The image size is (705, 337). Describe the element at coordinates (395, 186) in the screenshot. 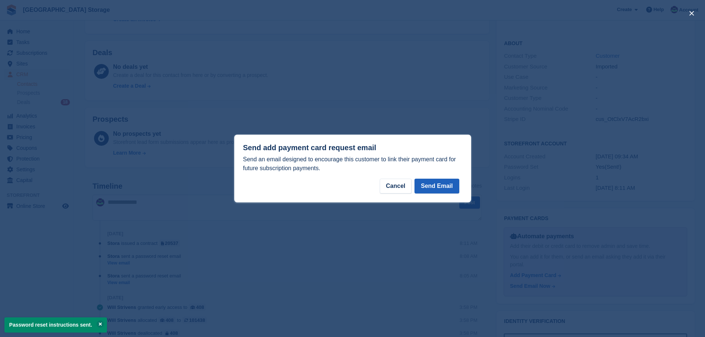

I see `div: Cancel` at that location.